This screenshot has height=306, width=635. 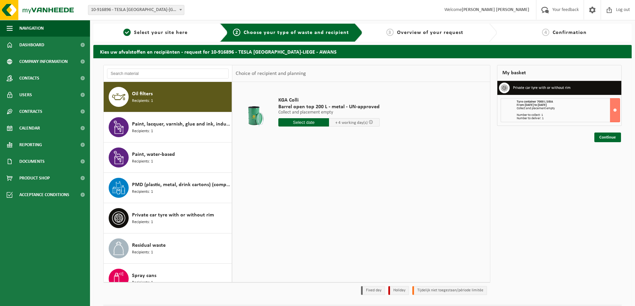 I want to click on h3: Private car tyre with or without rim, so click(x=542, y=88).